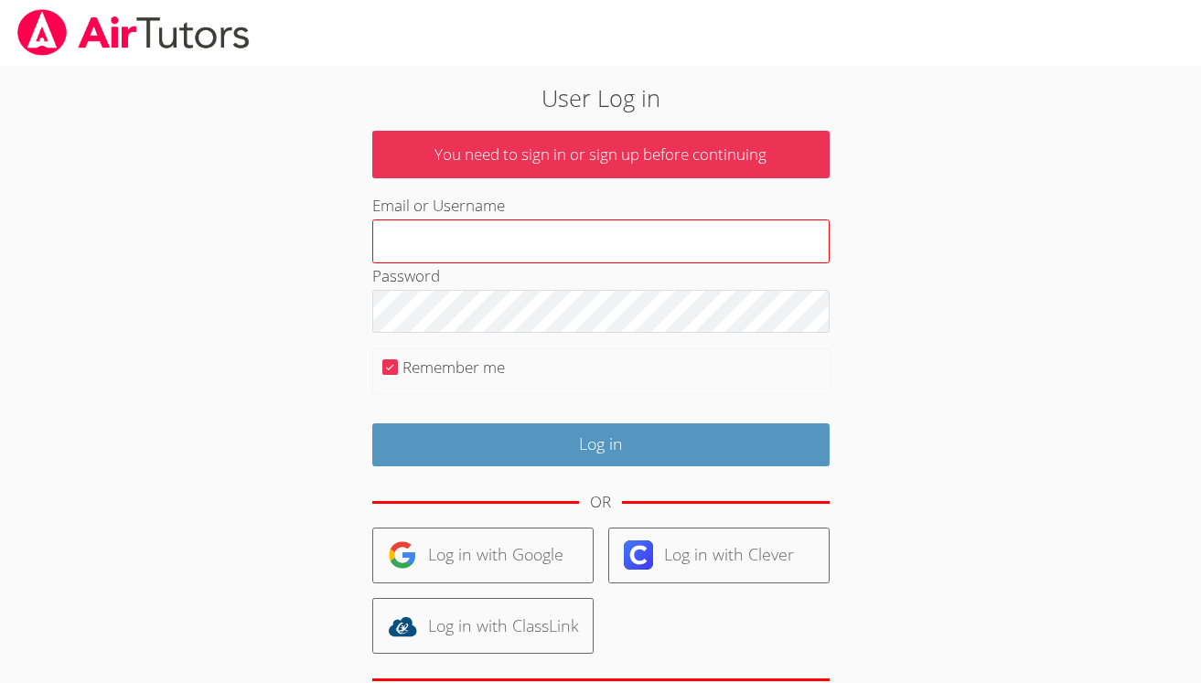  I want to click on img: classlink-logo-d6bb404cc1216ec64c9a2012d9dc4662098be43eaf13dc465df04b49fa7ab582.svg, so click(402, 627).